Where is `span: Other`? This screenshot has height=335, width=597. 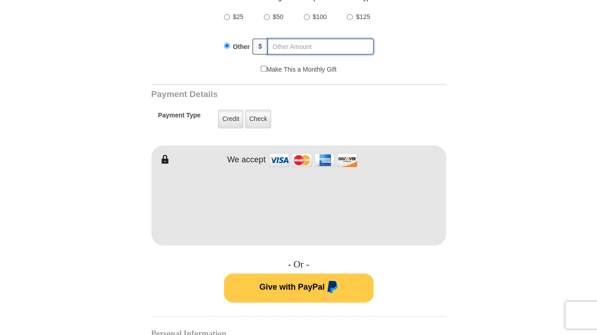
span: Other is located at coordinates (241, 47).